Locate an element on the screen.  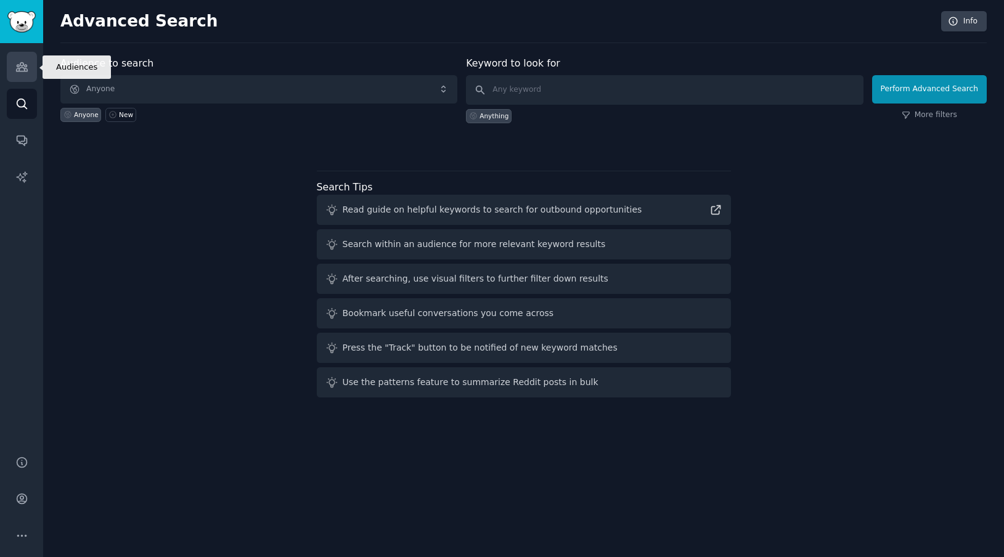
span: Anyone is located at coordinates (259, 89).